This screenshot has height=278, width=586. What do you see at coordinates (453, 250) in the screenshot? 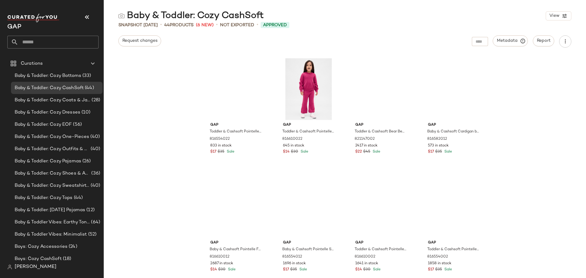
I see `span: Toddler & Cashsoft Pointelle Sweater by Gap Pure Pink Size 12-18 M` at bounding box center [453, 250].